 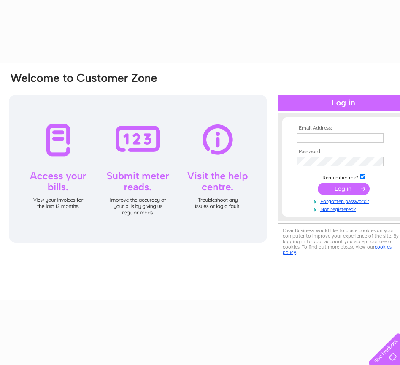 What do you see at coordinates (344, 189) in the screenshot?
I see `input: Submit` at bounding box center [344, 189].